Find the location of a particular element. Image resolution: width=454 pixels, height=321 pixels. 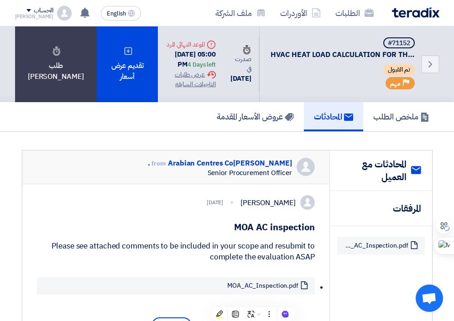

h5: المحادثات is located at coordinates (333, 116).